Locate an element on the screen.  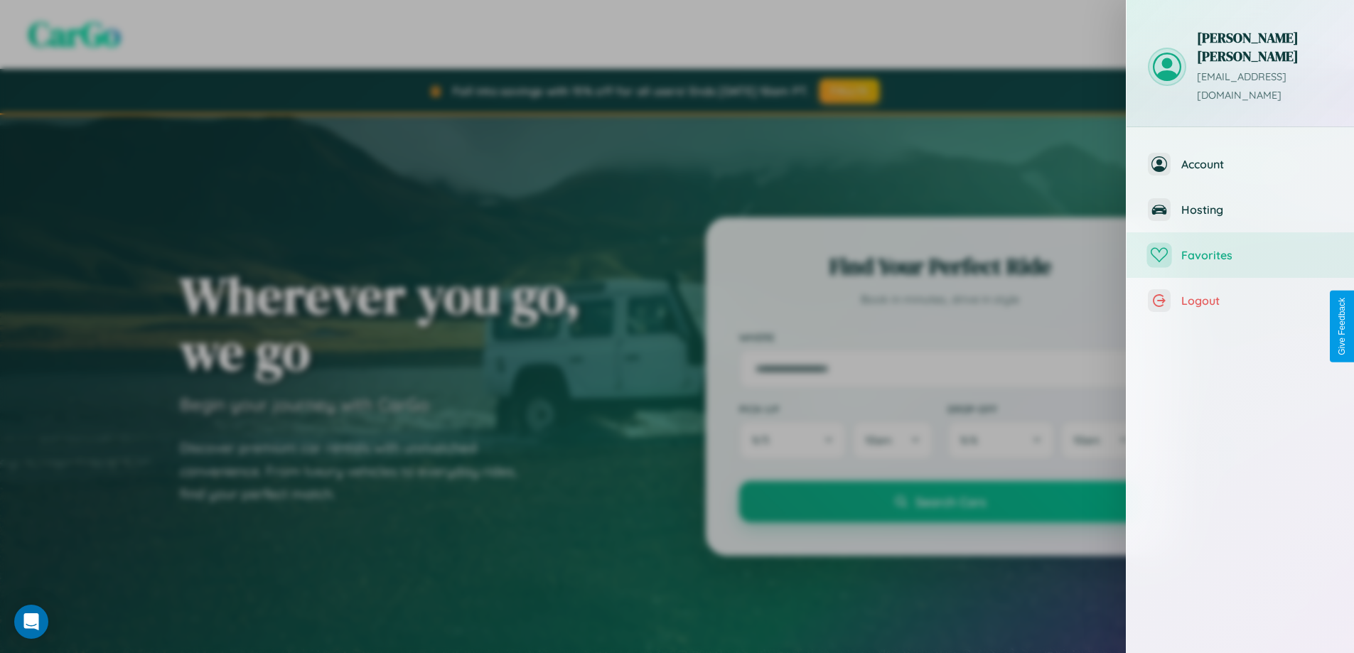
span: Logout is located at coordinates (1256, 301).